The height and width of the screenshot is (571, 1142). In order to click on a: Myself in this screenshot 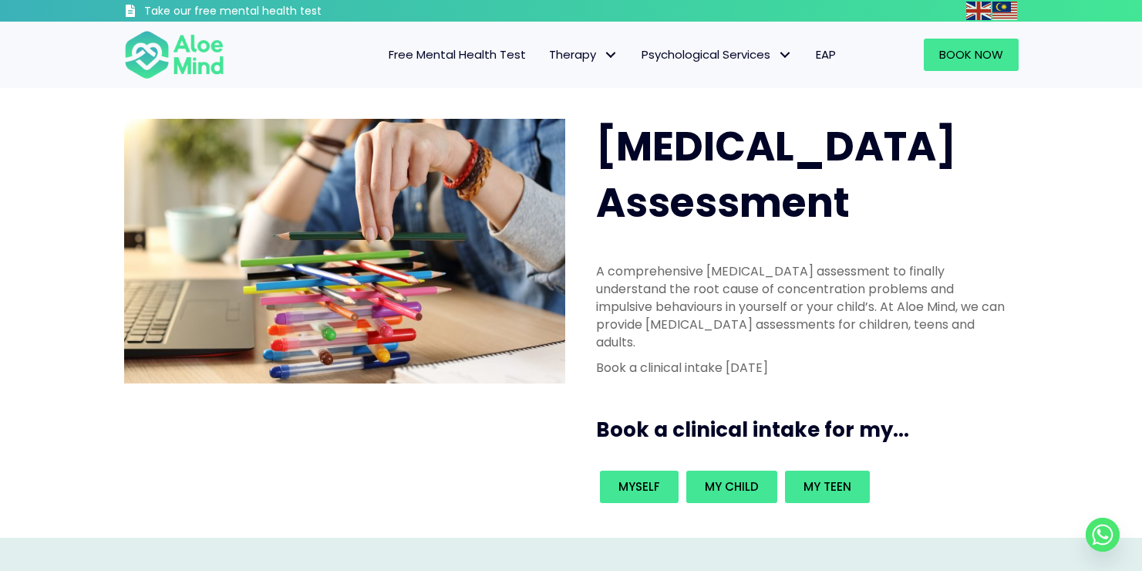, I will do `click(639, 487)`.